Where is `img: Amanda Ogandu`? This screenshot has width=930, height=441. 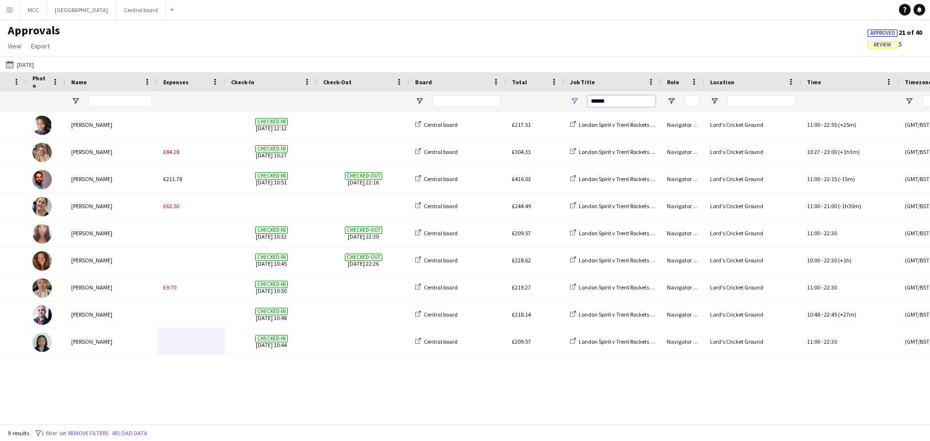 img: Amanda Ogandu is located at coordinates (42, 342).